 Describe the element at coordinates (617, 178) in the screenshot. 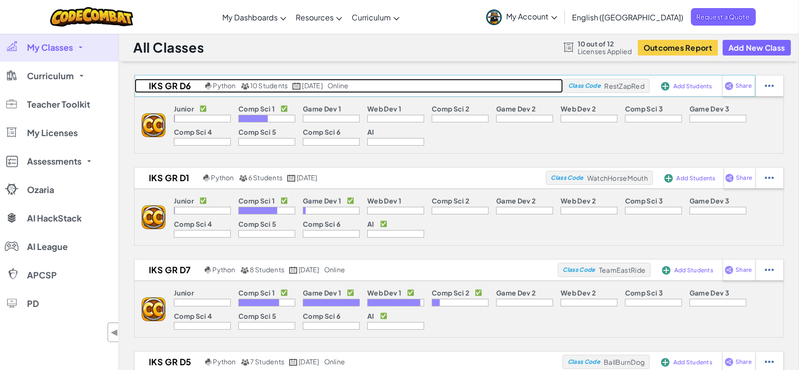

I see `span: WatchHorseMouth` at that location.